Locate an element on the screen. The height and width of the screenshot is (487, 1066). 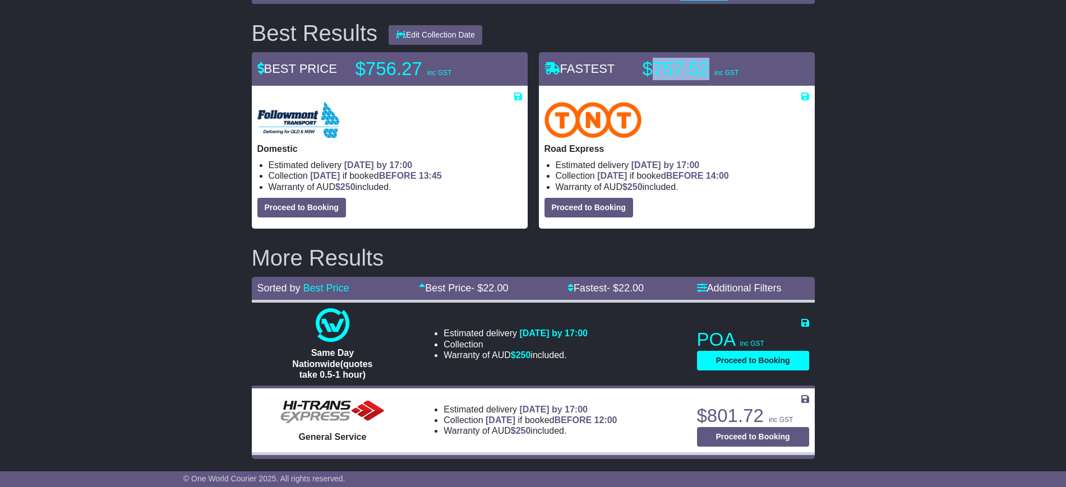
span: © One World Courier 2025. All rights reserved. is located at coordinates (264, 479).